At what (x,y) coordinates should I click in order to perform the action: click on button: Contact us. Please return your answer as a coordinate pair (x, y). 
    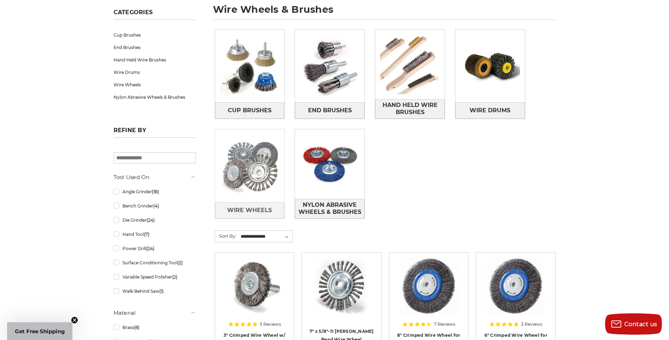
    Looking at the image, I should click on (634, 324).